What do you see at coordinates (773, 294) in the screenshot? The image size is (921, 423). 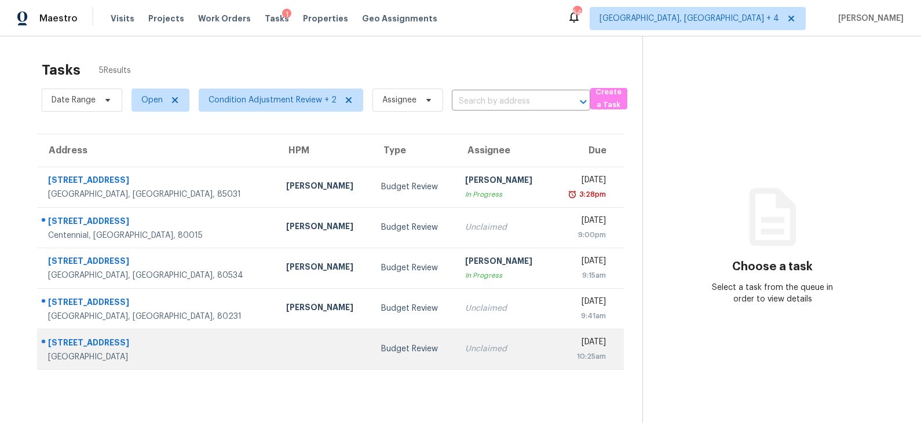 I see `div: Select a task from the queue in order to view details` at bounding box center [773, 294].